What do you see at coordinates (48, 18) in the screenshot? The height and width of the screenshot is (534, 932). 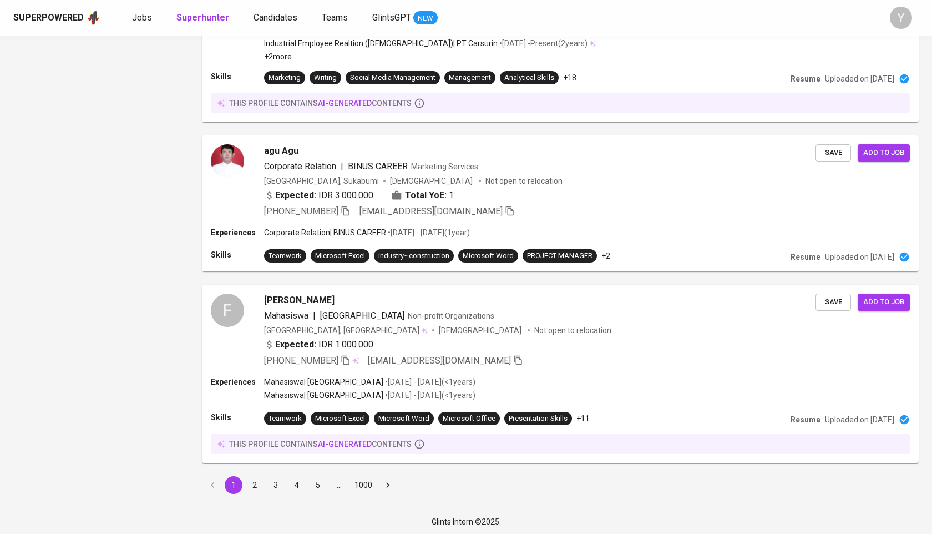 I see `div: Superpowered` at bounding box center [48, 18].